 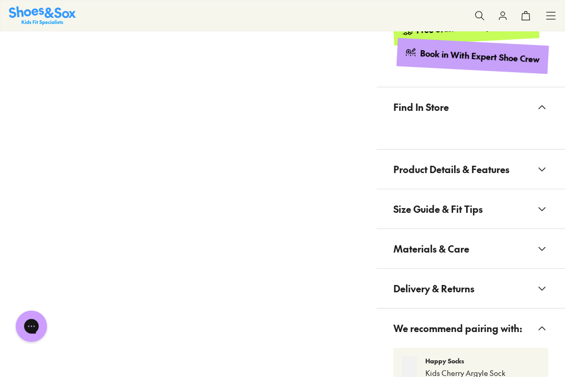 I want to click on a: Shoes & Sox, so click(x=42, y=15).